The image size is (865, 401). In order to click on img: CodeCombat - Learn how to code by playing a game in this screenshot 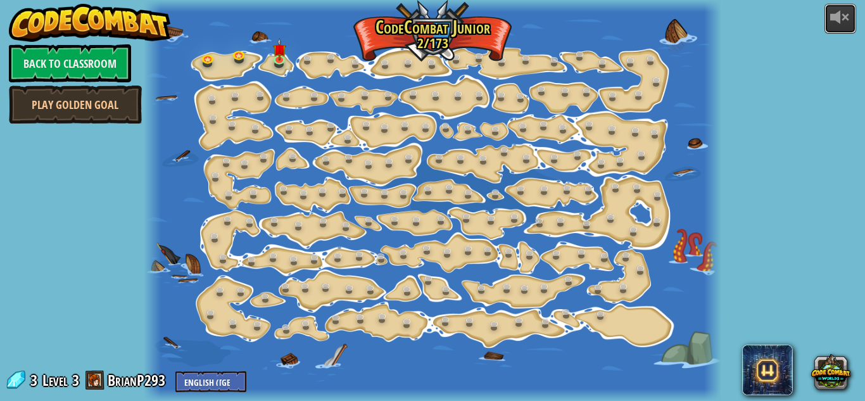, I will do `click(90, 23)`.